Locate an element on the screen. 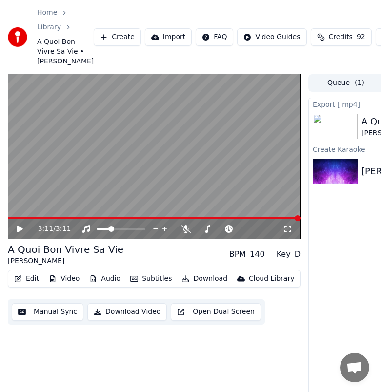 This screenshot has height=392, width=381. div: A Quoi Bon Vivre Sa Vie is located at coordinates (65, 250).